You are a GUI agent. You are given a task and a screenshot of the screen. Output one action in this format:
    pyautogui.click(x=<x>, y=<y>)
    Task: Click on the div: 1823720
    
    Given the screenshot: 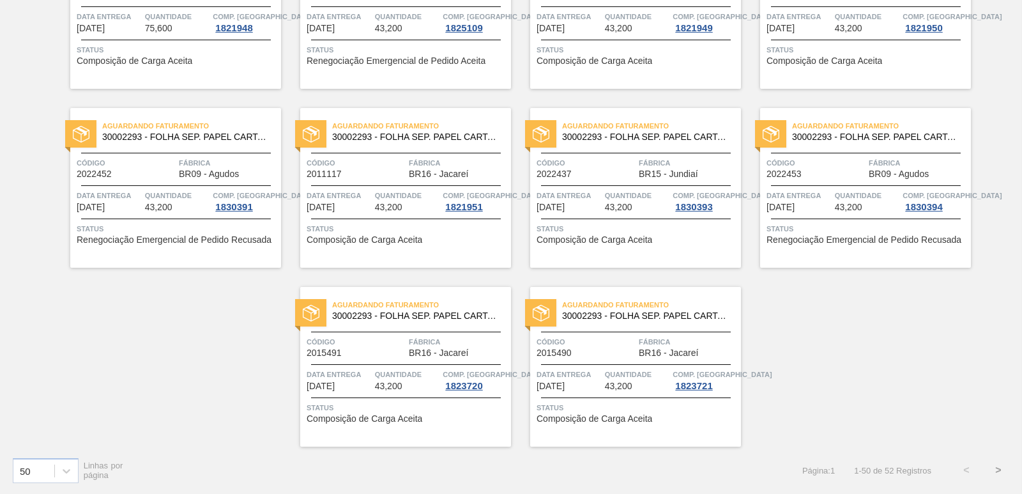 What is the action you would take?
    pyautogui.click(x=464, y=386)
    